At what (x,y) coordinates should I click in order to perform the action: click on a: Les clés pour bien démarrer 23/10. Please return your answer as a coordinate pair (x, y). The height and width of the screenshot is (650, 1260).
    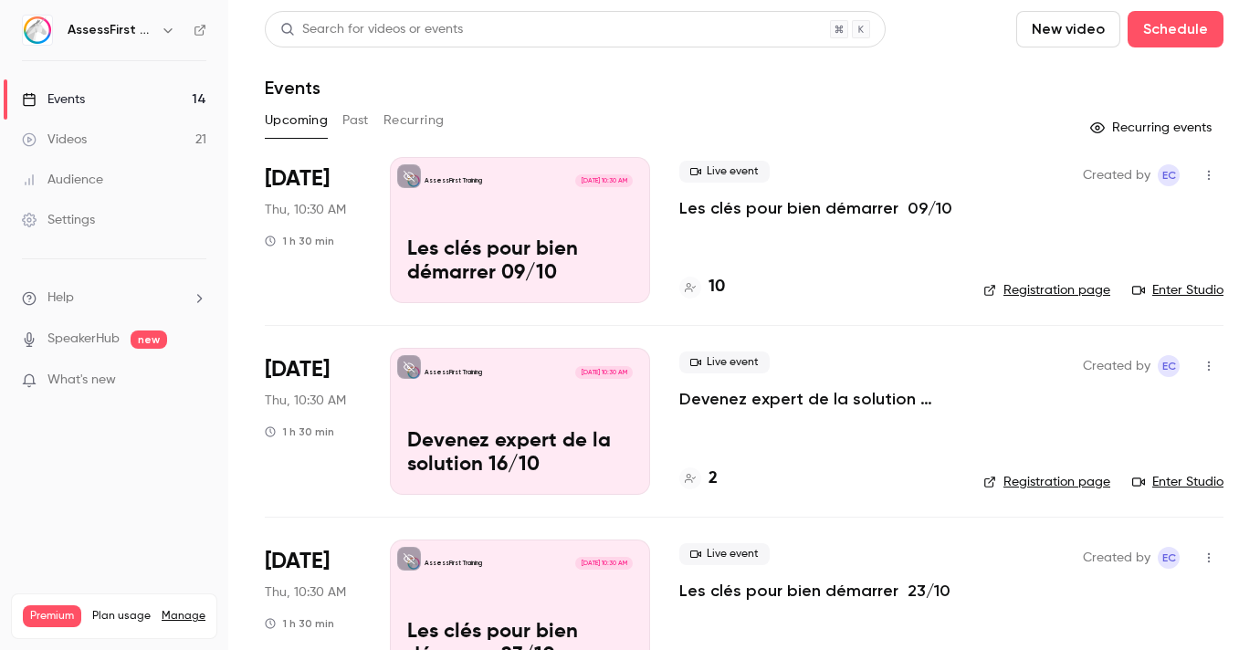
    Looking at the image, I should click on (814, 591).